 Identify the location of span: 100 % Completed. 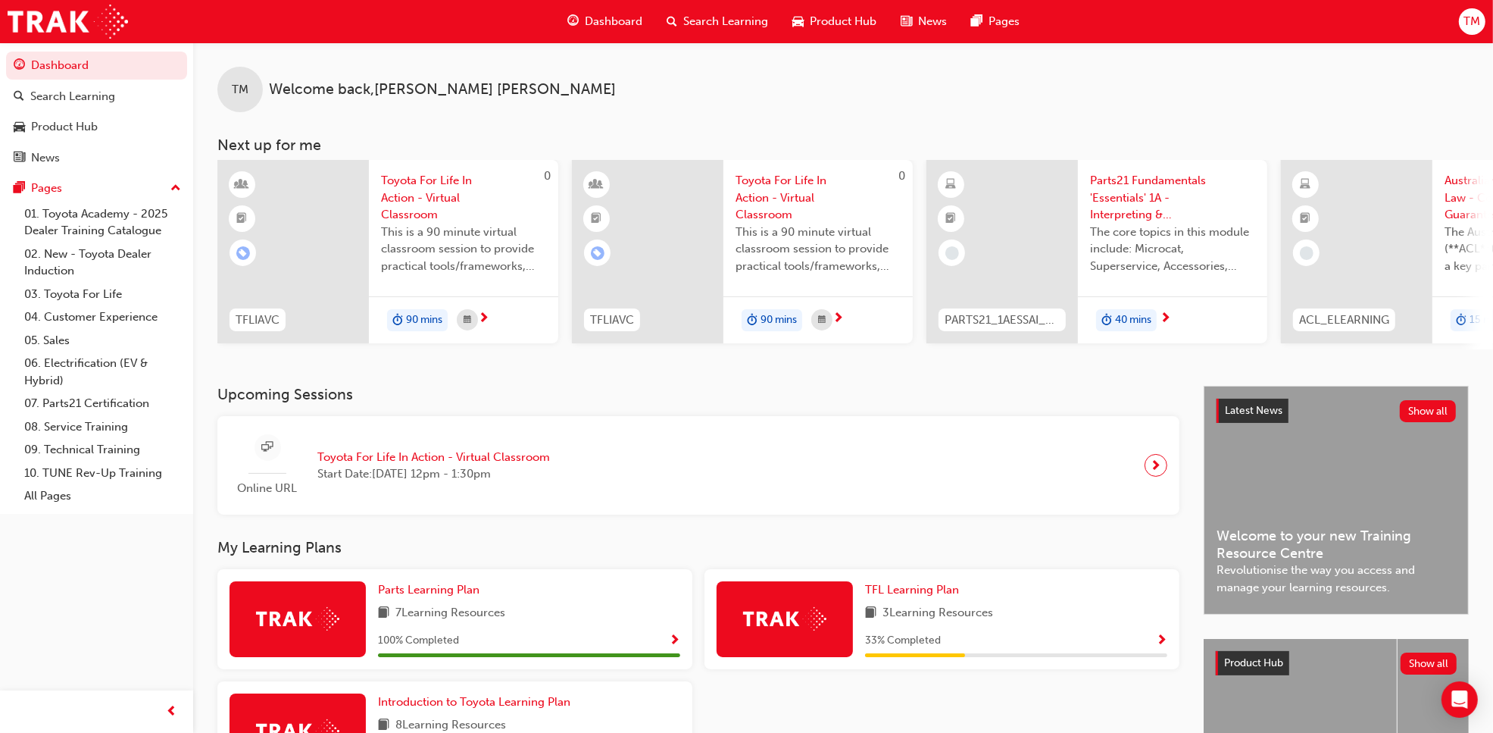
(418, 640).